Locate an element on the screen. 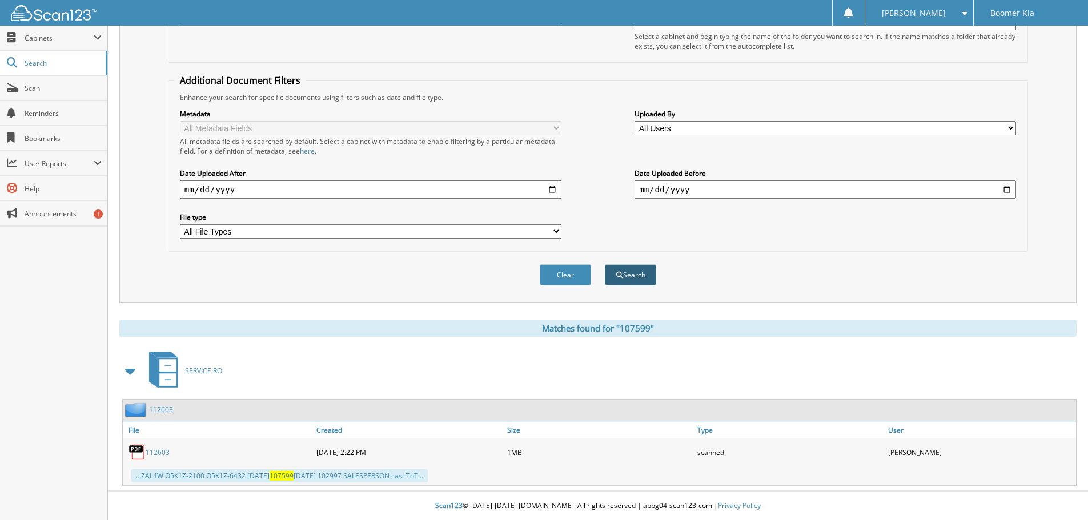 Image resolution: width=1088 pixels, height=520 pixels. span: Announcements is located at coordinates (63, 214).